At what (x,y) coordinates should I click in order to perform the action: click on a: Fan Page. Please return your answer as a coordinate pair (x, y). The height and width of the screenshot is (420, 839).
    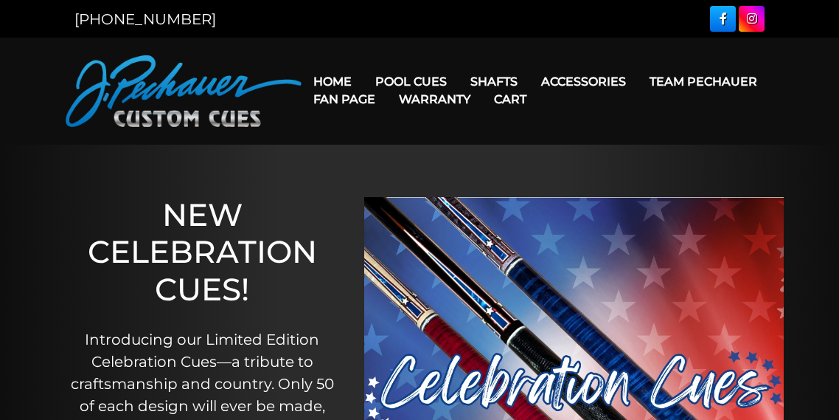
    Looking at the image, I should click on (344, 99).